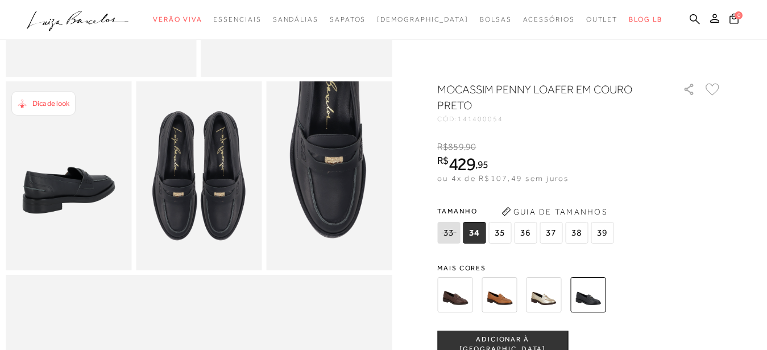 The image size is (767, 350). I want to click on span: Sandálias, so click(296, 19).